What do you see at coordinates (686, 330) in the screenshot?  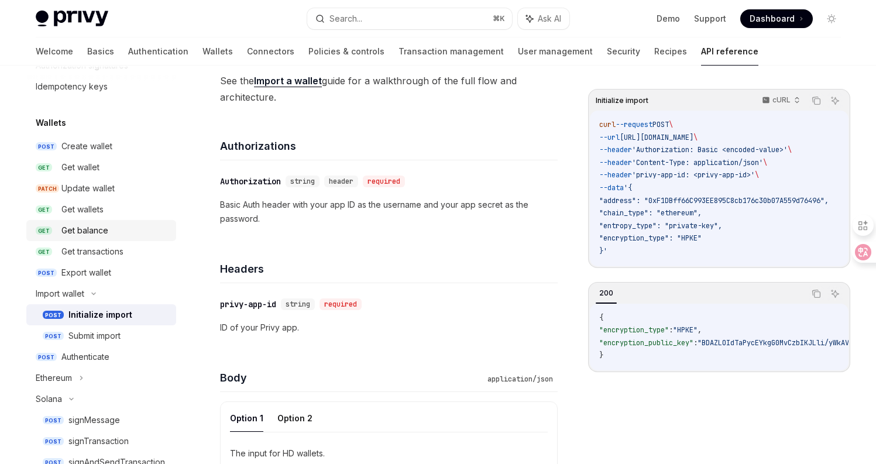 I see `span: "HPKE"` at bounding box center [686, 330].